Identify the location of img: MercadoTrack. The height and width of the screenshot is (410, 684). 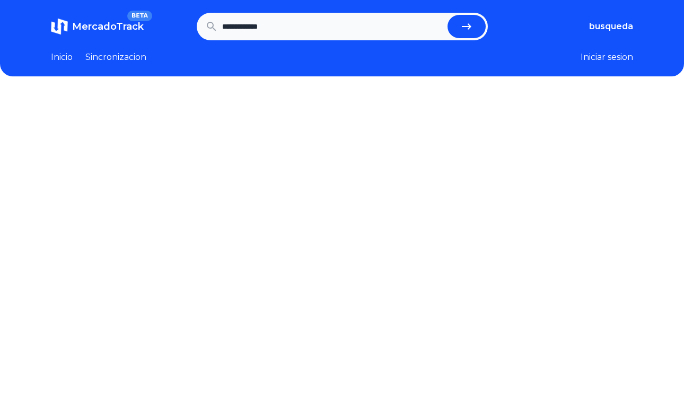
(59, 27).